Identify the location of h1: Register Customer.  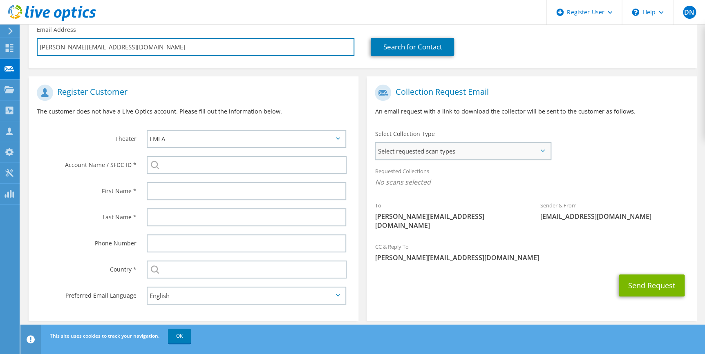
(191, 93).